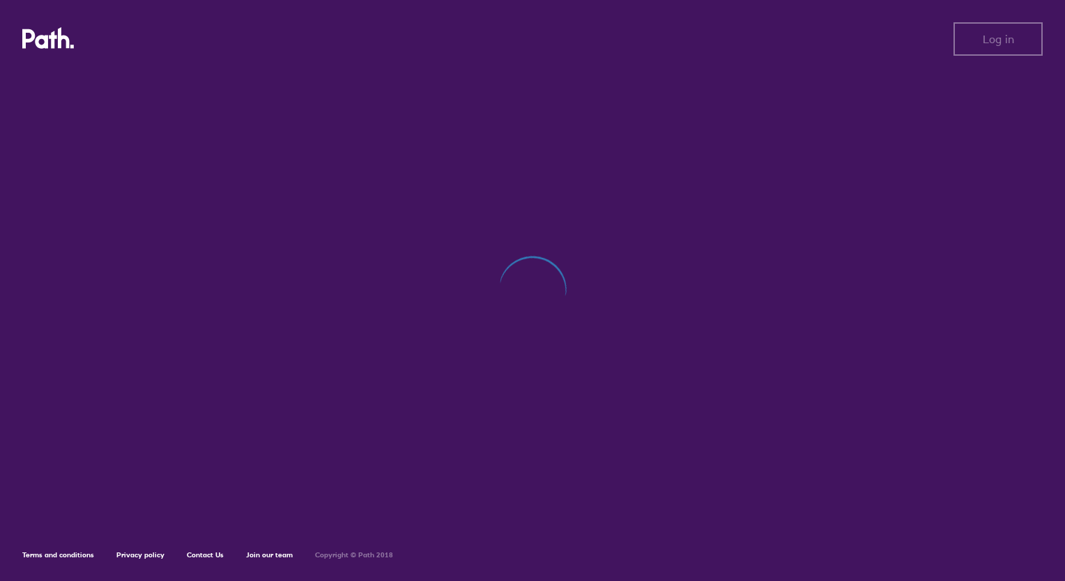 This screenshot has height=581, width=1065. What do you see at coordinates (354, 555) in the screenshot?
I see `h6: Copyright © Path 2018` at bounding box center [354, 555].